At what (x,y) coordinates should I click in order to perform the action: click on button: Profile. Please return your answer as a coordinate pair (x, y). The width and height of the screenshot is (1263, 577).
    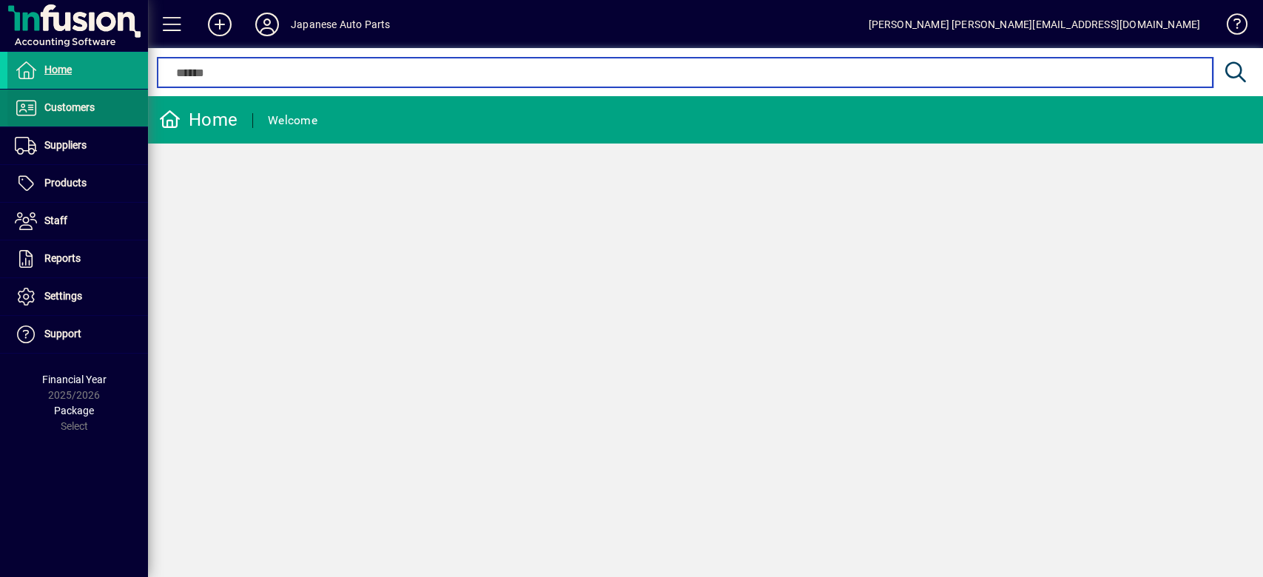
    Looking at the image, I should click on (267, 24).